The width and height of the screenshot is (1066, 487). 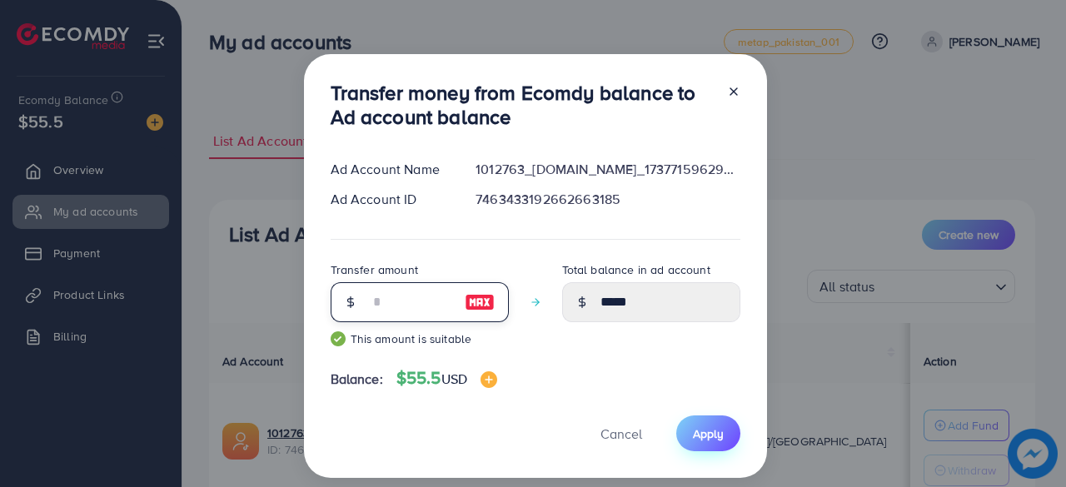 I want to click on button: Apply, so click(x=708, y=433).